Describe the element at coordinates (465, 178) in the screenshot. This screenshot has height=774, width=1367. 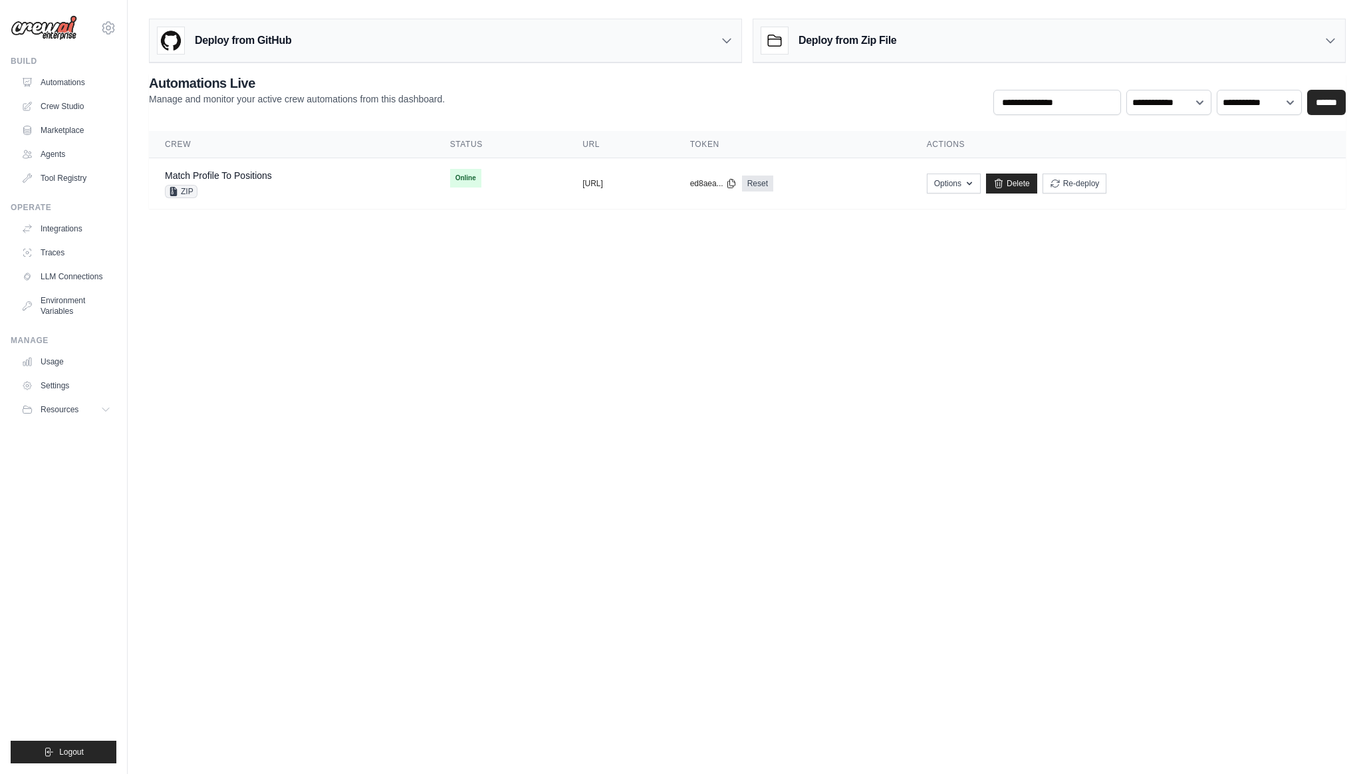
I see `span: Online` at that location.